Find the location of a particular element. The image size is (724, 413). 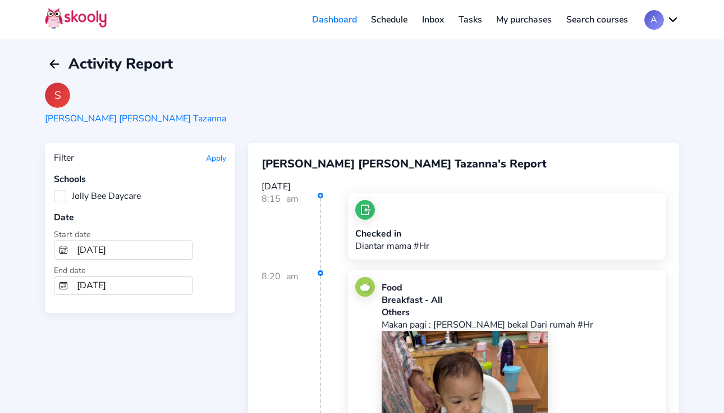

input: From Date is located at coordinates (132, 250).